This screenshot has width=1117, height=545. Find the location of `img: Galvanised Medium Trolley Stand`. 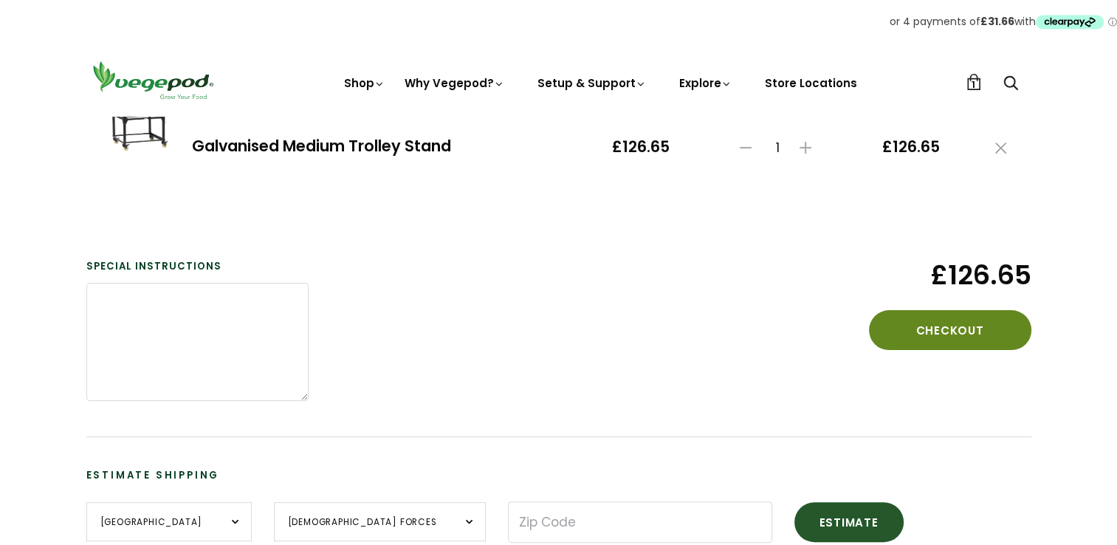

img: Galvanised Medium Trolley Stand is located at coordinates (139, 131).